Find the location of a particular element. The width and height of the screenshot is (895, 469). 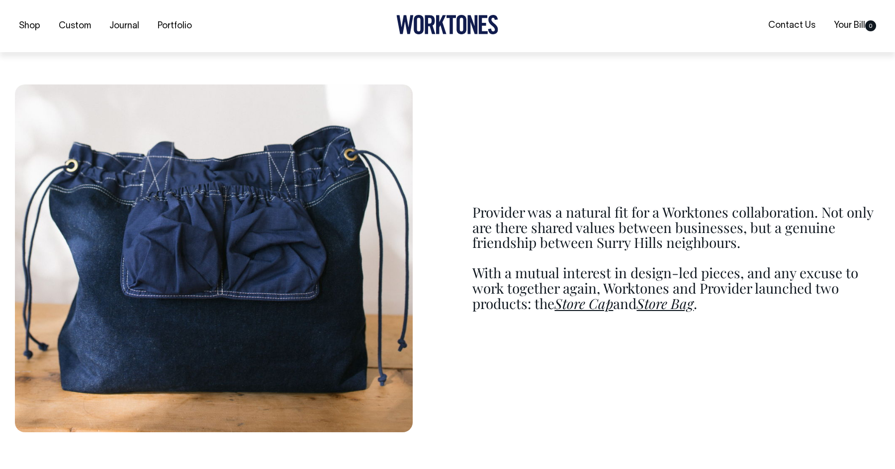

a: Portfolio is located at coordinates (175, 26).